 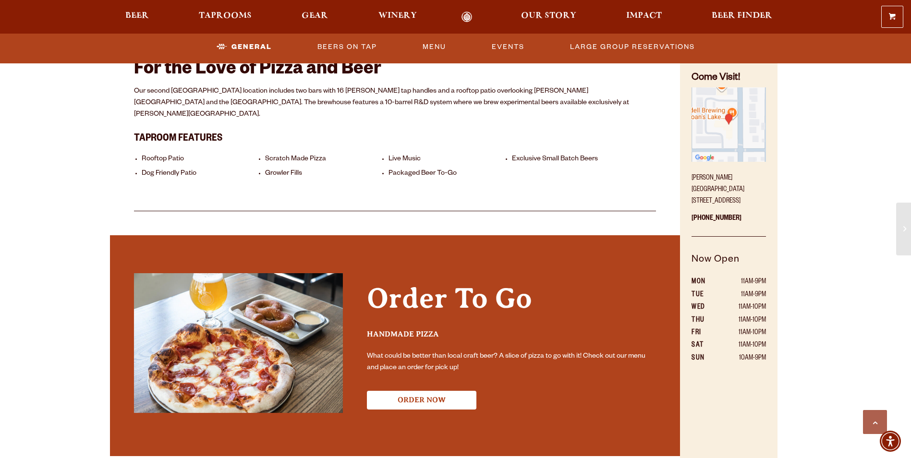 What do you see at coordinates (728, 127) in the screenshot?
I see `a: Find on Google Maps (opens in a new window)` at bounding box center [728, 127].